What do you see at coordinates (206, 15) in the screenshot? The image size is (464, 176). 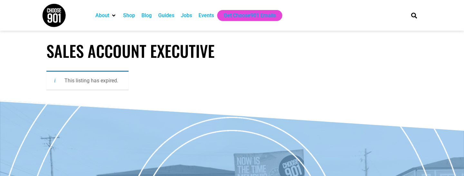 I see `div: Events` at bounding box center [206, 15].